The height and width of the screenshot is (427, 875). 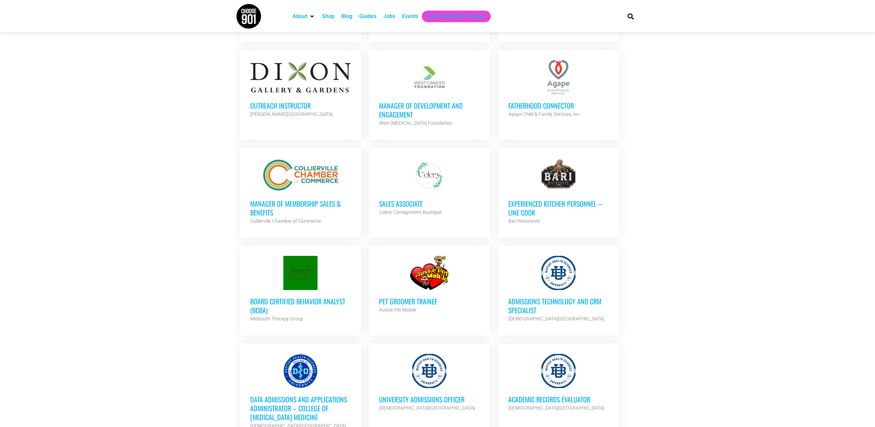 What do you see at coordinates (631, 16) in the screenshot?
I see `div: Search` at bounding box center [631, 16].